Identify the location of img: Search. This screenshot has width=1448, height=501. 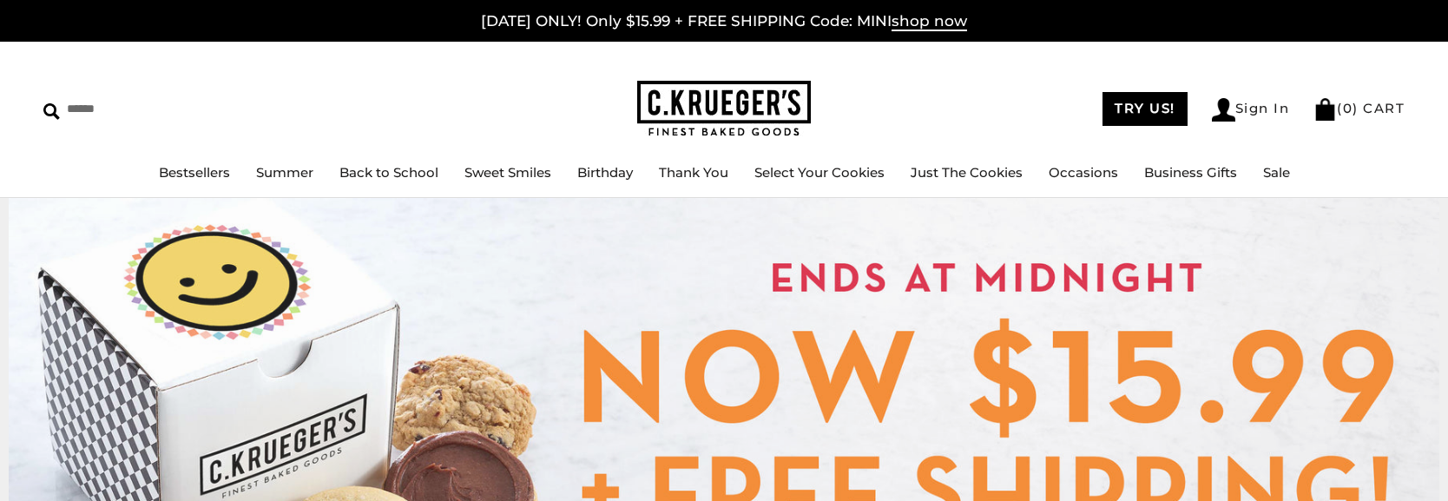
(51, 111).